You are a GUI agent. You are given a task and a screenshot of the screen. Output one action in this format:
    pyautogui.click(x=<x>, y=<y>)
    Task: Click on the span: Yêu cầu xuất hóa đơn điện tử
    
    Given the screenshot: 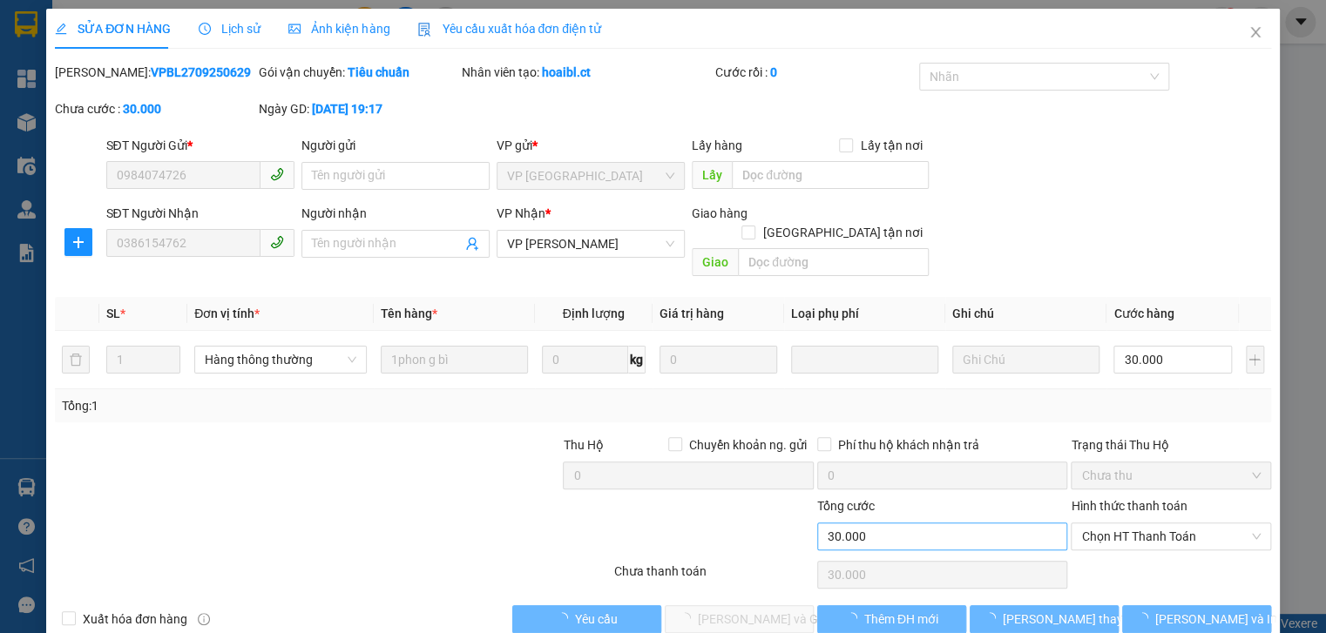 What is the action you would take?
    pyautogui.click(x=509, y=29)
    